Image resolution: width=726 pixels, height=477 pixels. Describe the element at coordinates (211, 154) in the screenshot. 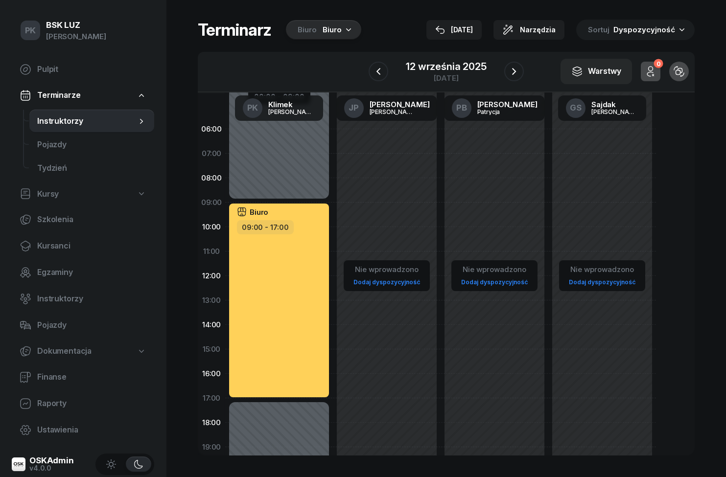

I see `div: 07:00` at that location.